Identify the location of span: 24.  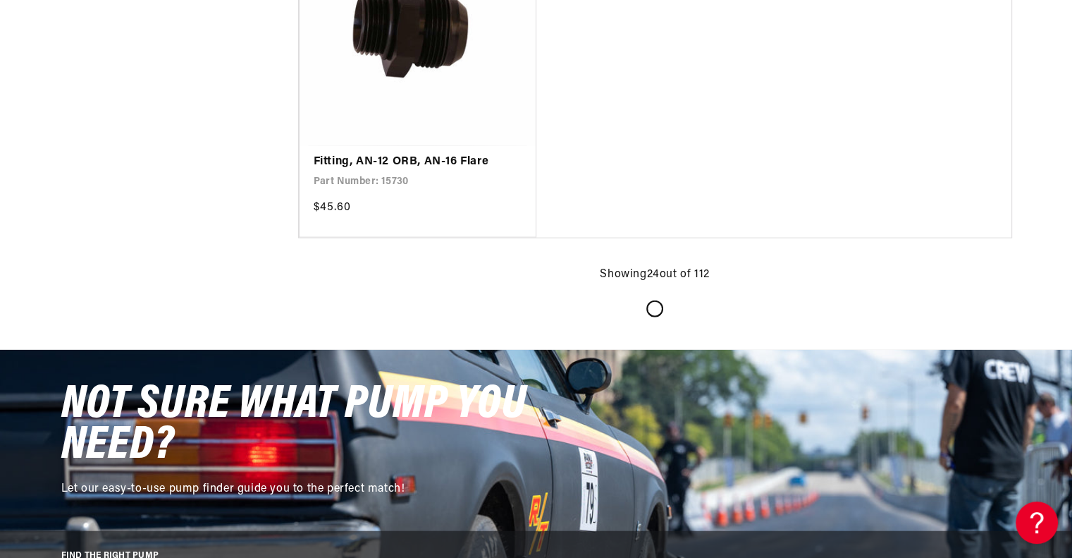
(654, 274).